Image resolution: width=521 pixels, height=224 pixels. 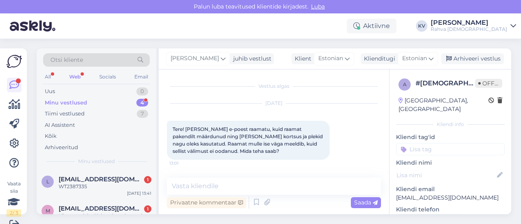 I want to click on input: Lisa tag, so click(x=450, y=149).